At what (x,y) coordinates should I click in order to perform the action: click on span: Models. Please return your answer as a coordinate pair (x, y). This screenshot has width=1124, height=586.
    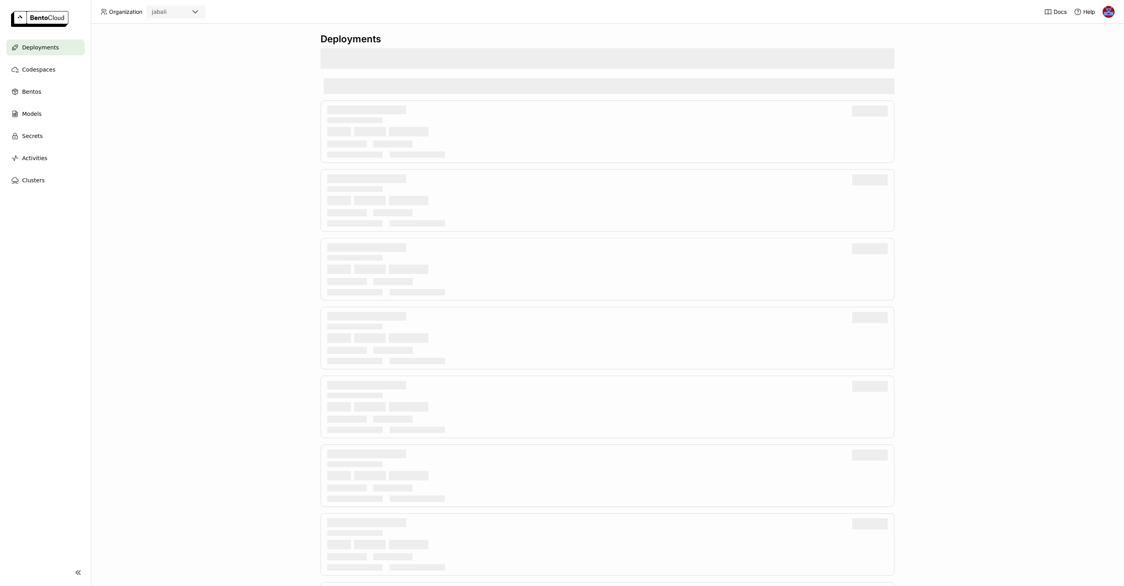
    Looking at the image, I should click on (32, 114).